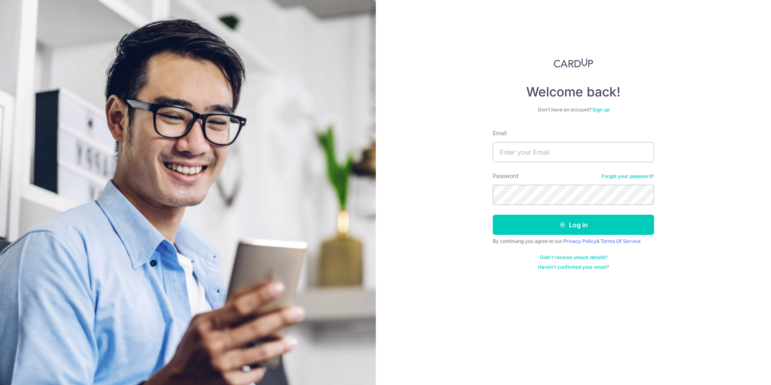 This screenshot has height=385, width=771. I want to click on label: Email, so click(499, 133).